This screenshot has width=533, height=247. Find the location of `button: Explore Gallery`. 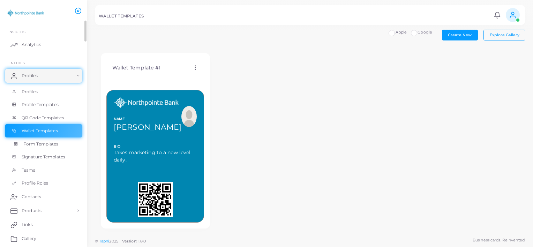

button: Explore Gallery is located at coordinates (504, 35).